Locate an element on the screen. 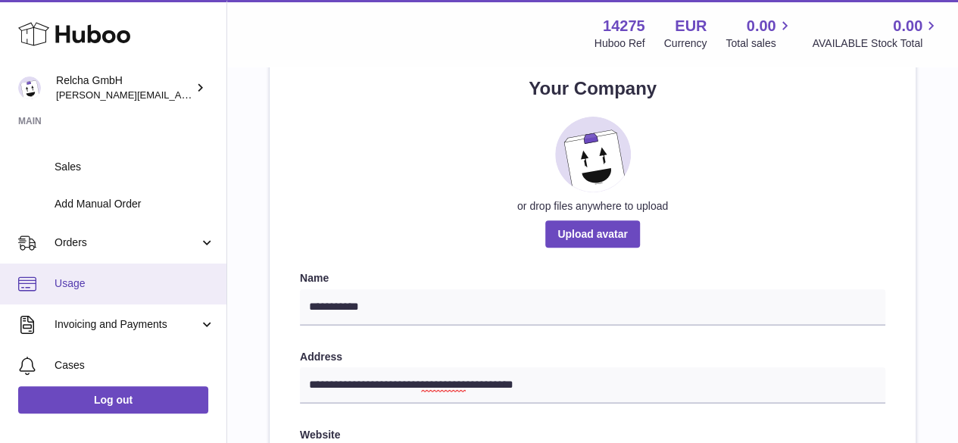  span: Invoicing and Payments is located at coordinates (126, 324).